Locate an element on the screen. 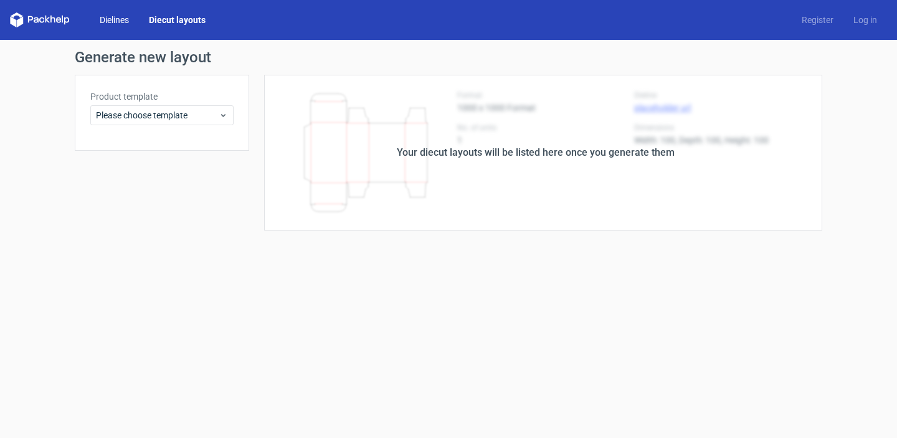  a: Diecut layouts is located at coordinates (177, 20).